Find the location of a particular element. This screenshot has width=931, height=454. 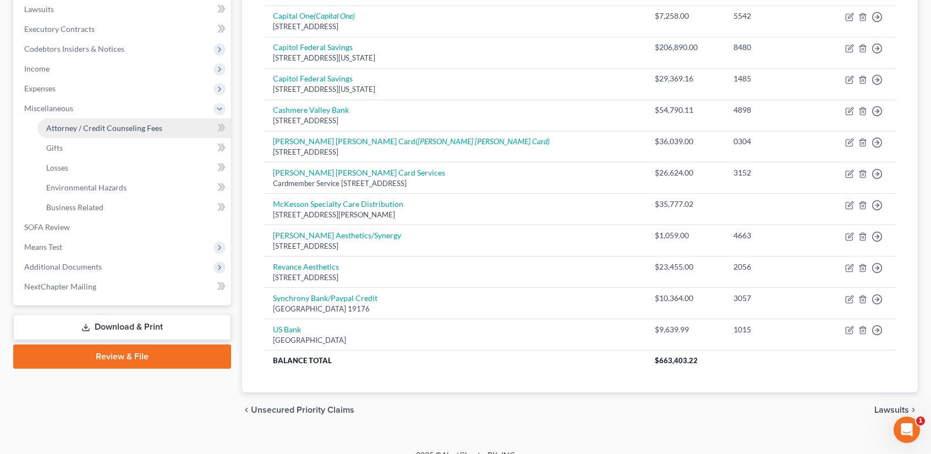

div: 1485 is located at coordinates (771, 79).